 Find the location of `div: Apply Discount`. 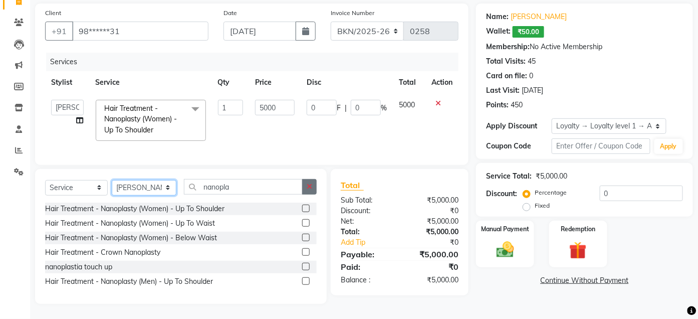

div: Apply Discount is located at coordinates (519, 126).